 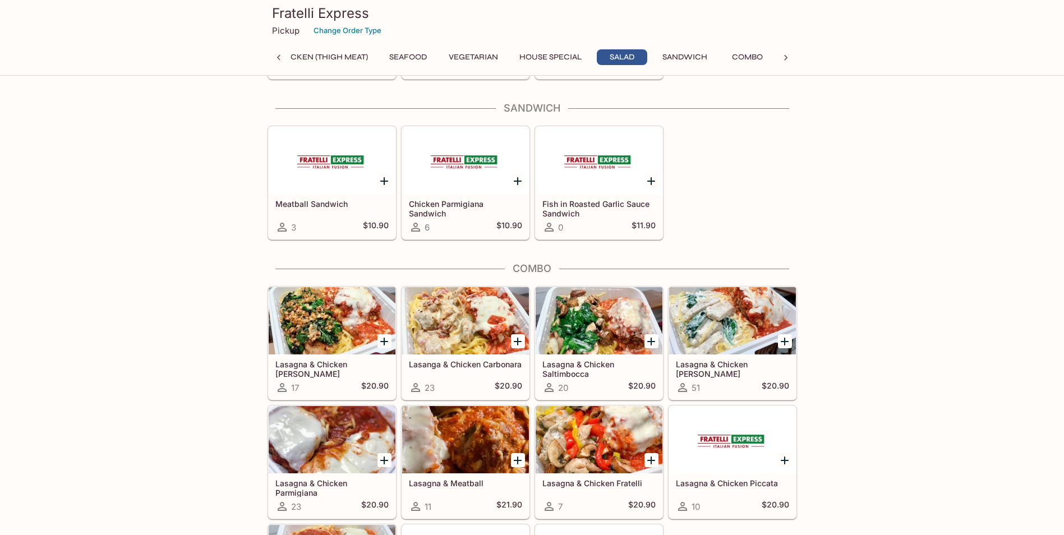 What do you see at coordinates (651, 181) in the screenshot?
I see `button: Add Fish in Roasted Garlic Sauce Sandwich` at bounding box center [651, 181].